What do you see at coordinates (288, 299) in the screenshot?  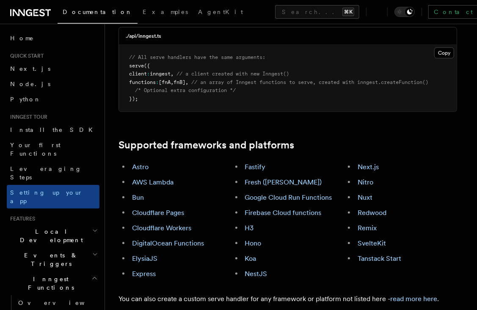 I see `p: You can also create a custom serve handler for any framework or platform not listed here - .` at bounding box center [288, 299].